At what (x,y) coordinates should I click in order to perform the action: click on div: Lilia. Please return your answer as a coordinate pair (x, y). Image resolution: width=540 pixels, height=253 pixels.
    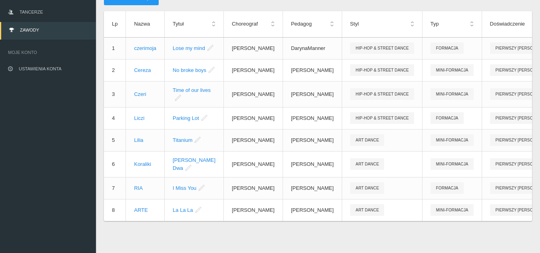
    Looking at the image, I should click on (145, 140).